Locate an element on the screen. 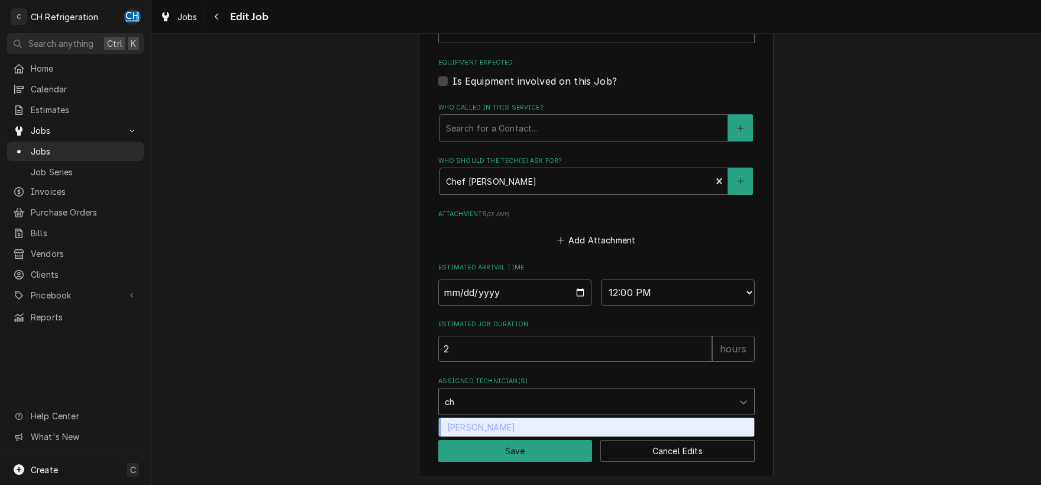 The width and height of the screenshot is (1041, 485). div: C is located at coordinates (19, 17).